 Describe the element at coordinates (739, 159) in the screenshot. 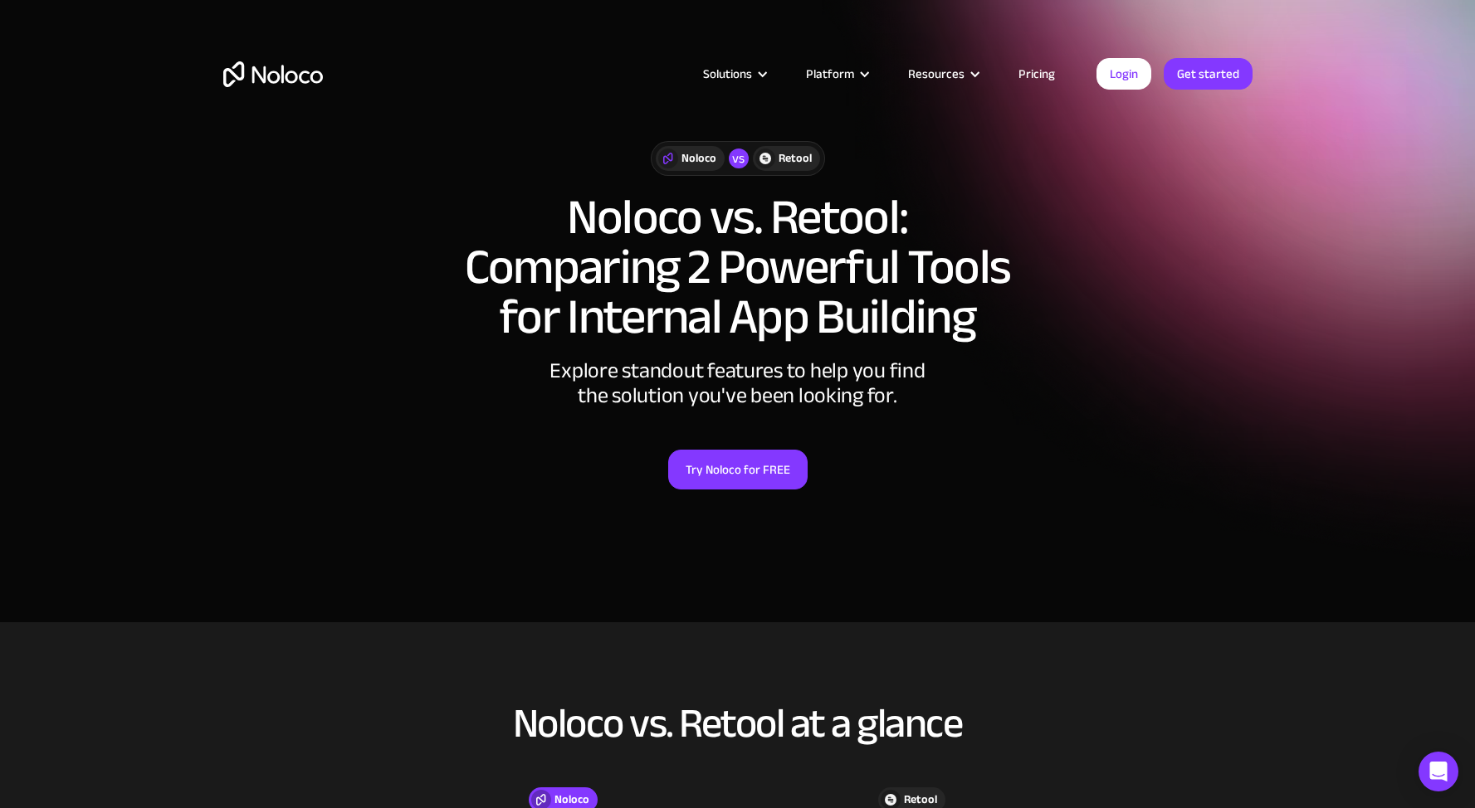

I see `div: vs` at that location.